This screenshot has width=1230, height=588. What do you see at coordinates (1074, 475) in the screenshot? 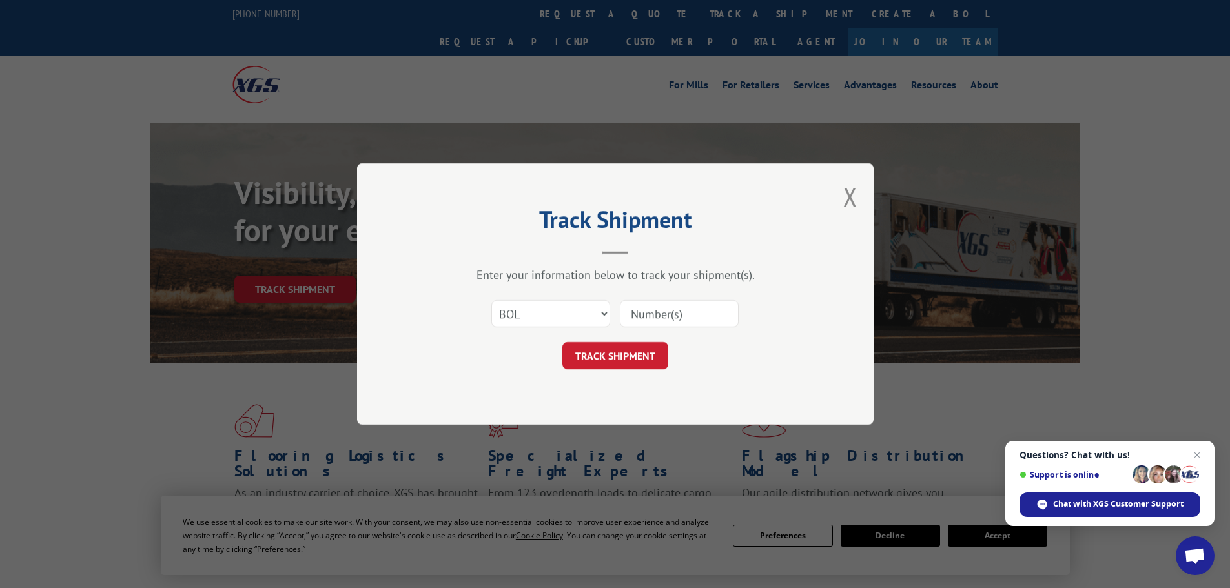
I see `span: Support is online` at bounding box center [1074, 475].